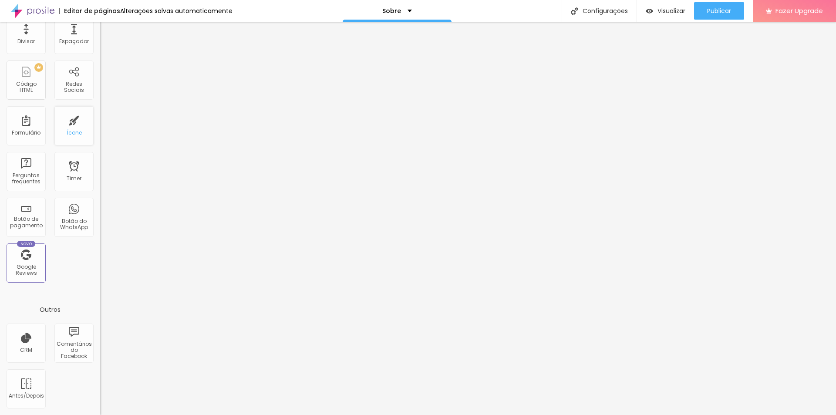  What do you see at coordinates (665, 11) in the screenshot?
I see `button: Visualizar` at bounding box center [665, 11].